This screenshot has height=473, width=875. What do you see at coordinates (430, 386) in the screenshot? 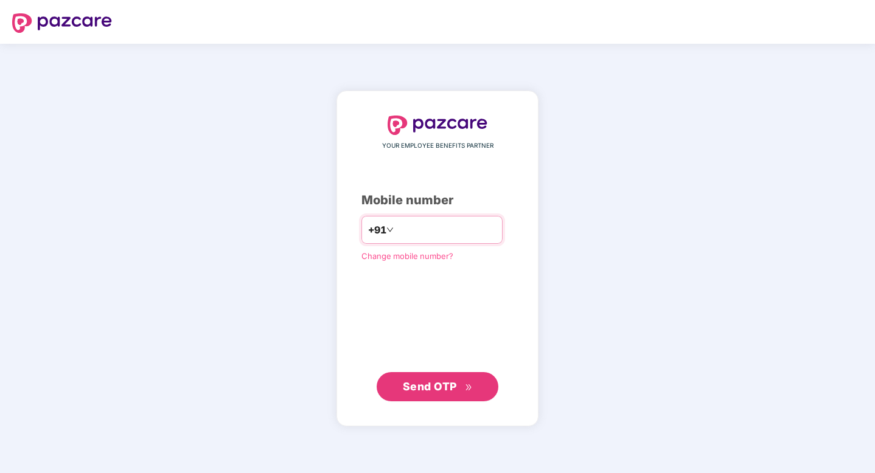
I see `span: Send OTP` at bounding box center [430, 386].